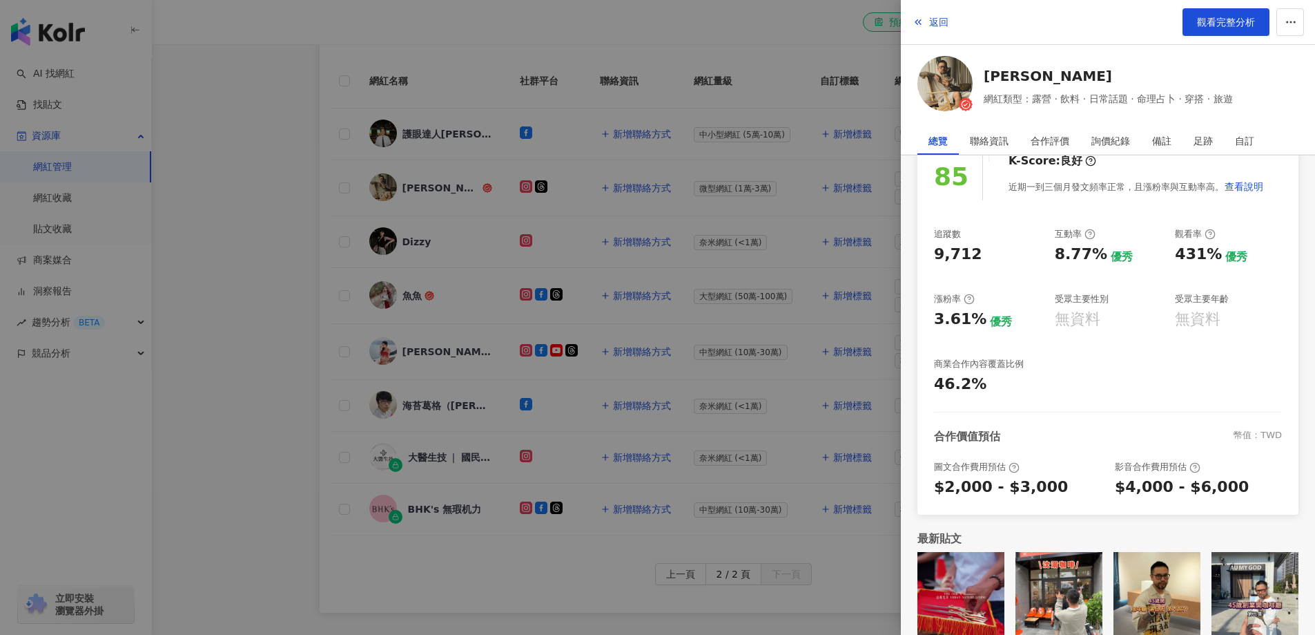 Image resolution: width=1315 pixels, height=635 pixels. What do you see at coordinates (1108, 99) in the screenshot?
I see `span: 網紅類型：露營 · 飲料 · 日常話題 · 命理占卜 · 穿搭 · 旅遊` at bounding box center [1108, 99].